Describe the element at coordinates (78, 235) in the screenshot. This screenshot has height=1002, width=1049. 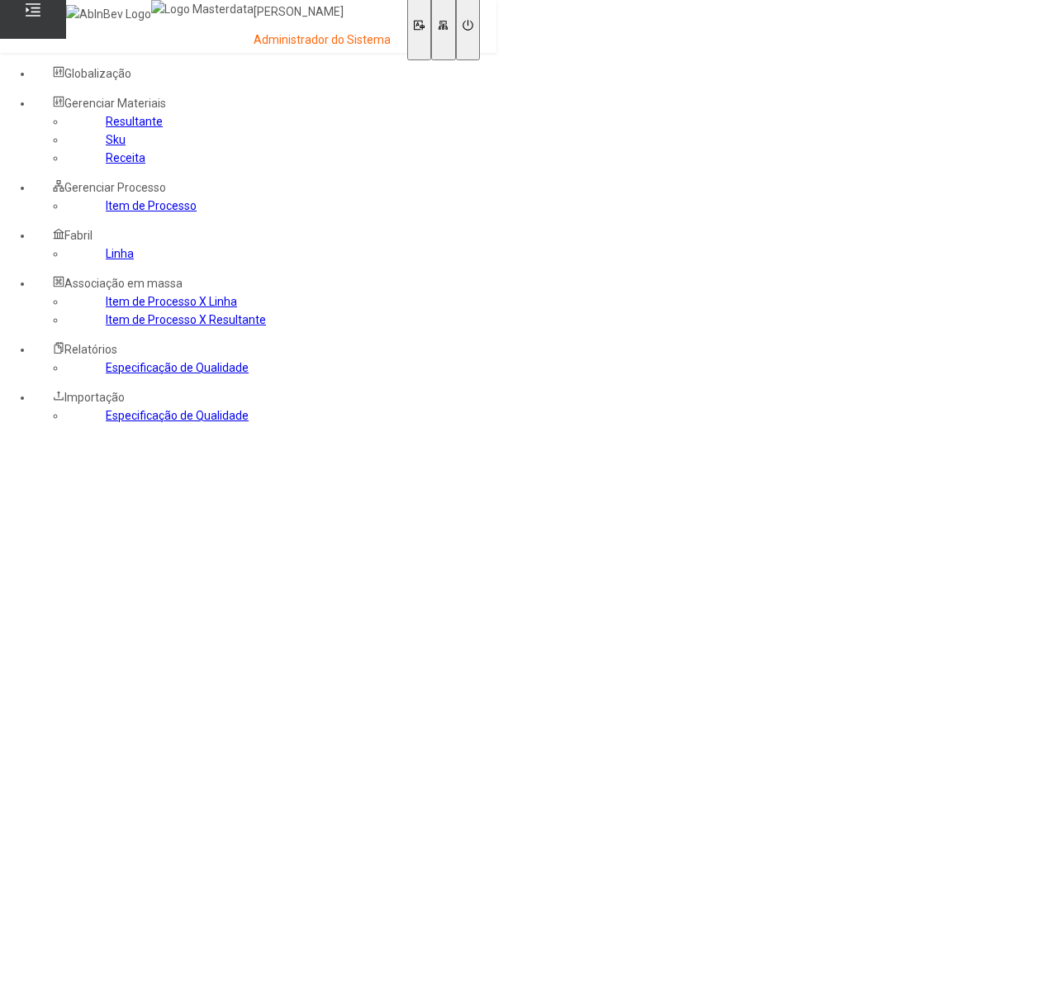
I see `span: Fabril` at that location.